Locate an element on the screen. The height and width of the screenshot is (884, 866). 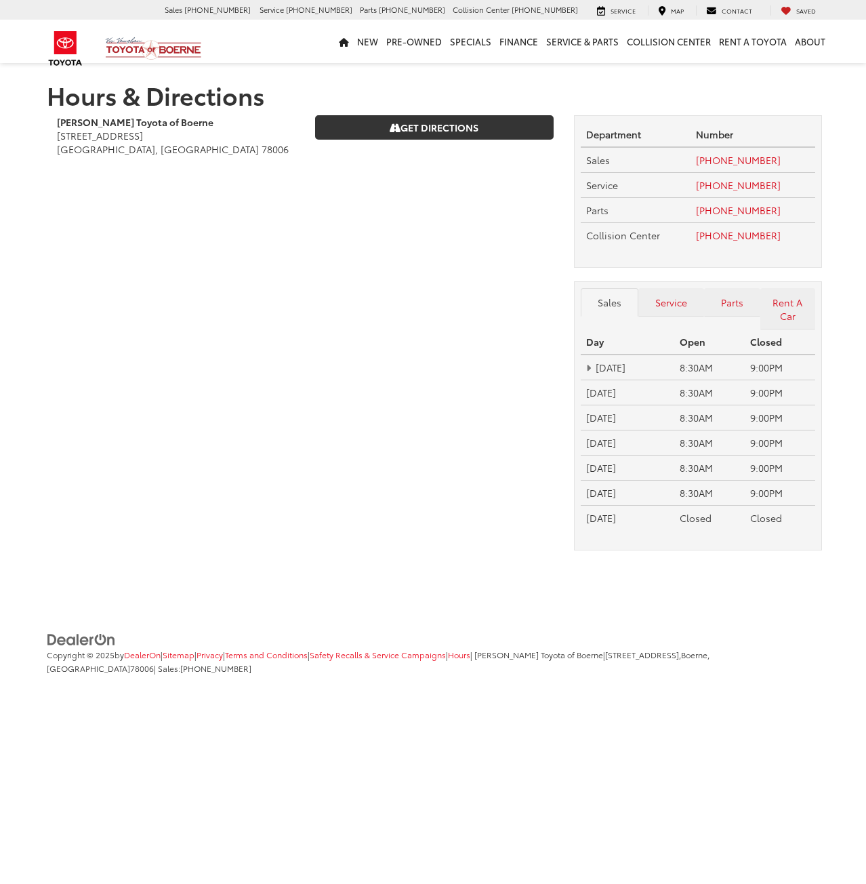
strong: Closed is located at coordinates (766, 342).